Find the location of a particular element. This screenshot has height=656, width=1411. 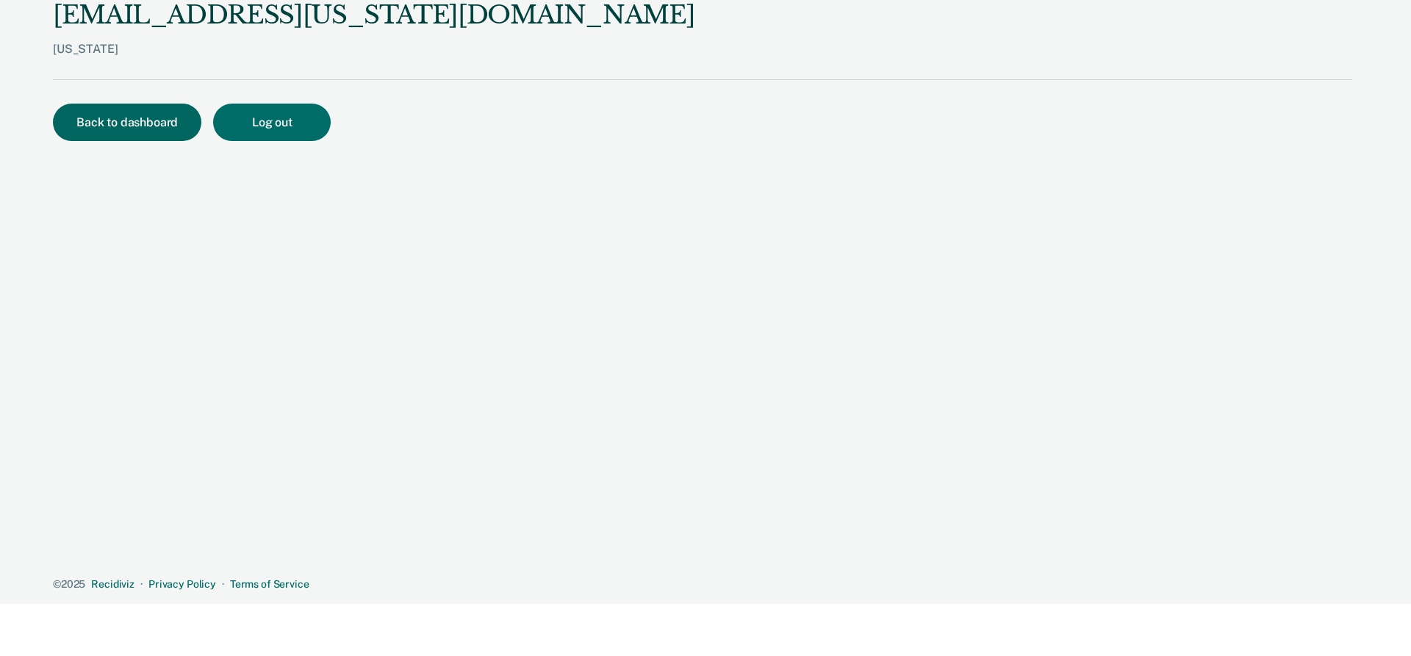

a: Back to dashboard is located at coordinates (133, 123).